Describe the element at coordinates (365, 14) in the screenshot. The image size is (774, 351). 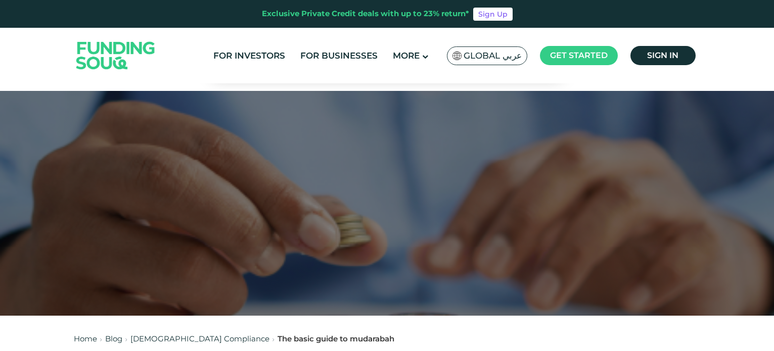
I see `div: Exclusive Private Credit deals with up to 23% return*` at that location.